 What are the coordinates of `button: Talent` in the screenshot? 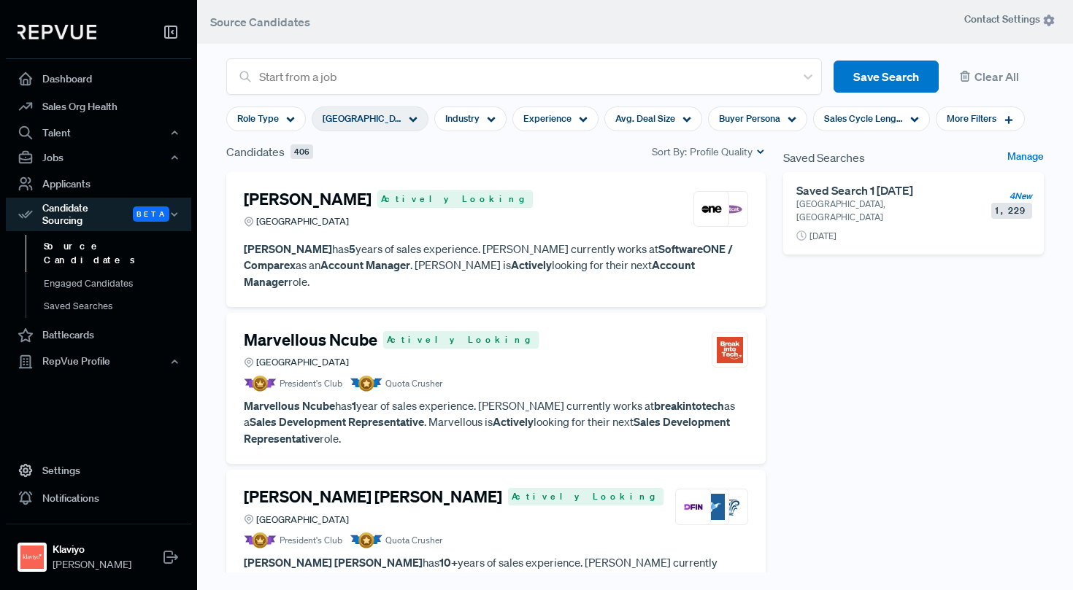 It's located at (99, 133).